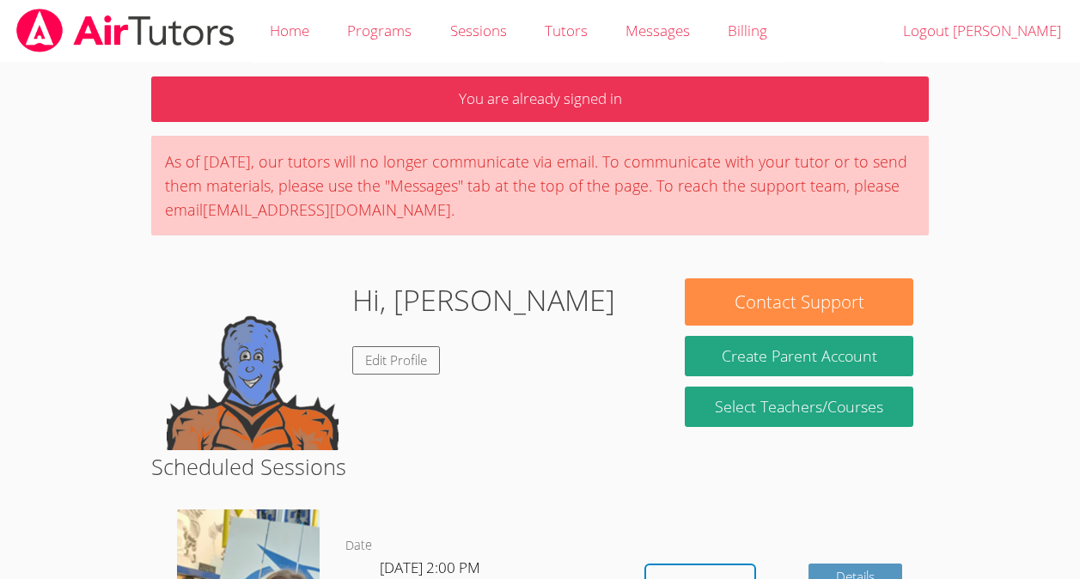 This screenshot has width=1080, height=579. I want to click on a: Select Teachers/Courses, so click(798, 406).